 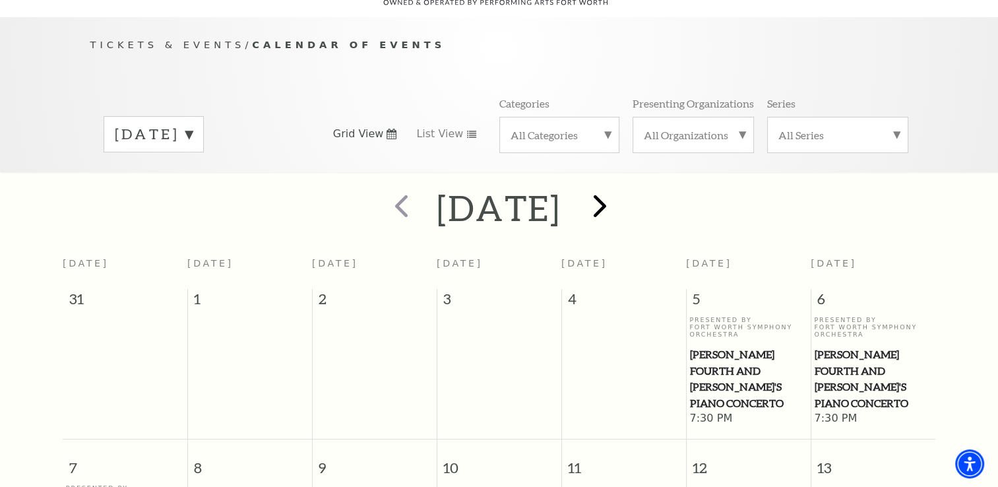 What do you see at coordinates (499, 302) in the screenshot?
I see `span: 3` at bounding box center [499, 302].